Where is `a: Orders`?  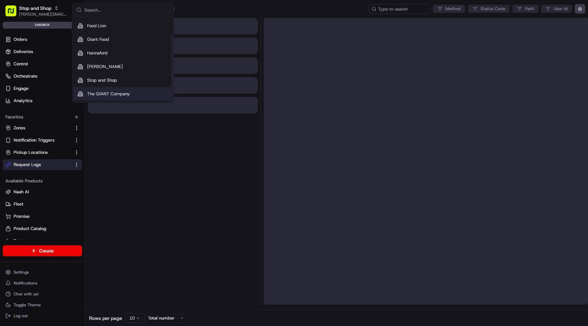 a: Orders is located at coordinates (42, 39).